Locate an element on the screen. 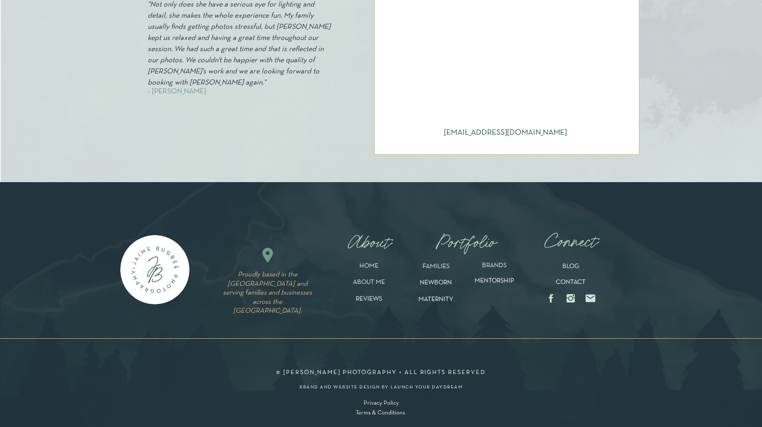 The height and width of the screenshot is (427, 762). a: FAMILIES is located at coordinates (436, 268).